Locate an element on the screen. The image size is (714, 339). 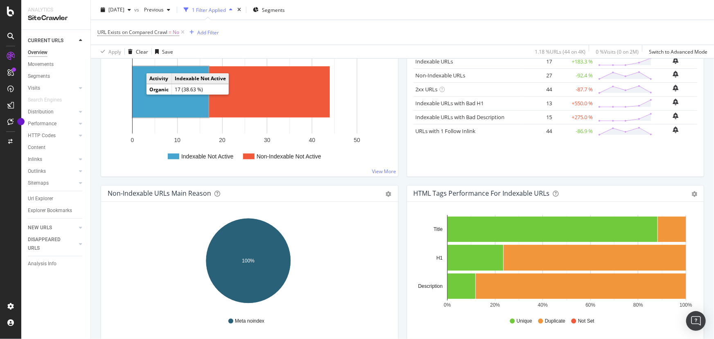
a: View More is located at coordinates (384, 171).